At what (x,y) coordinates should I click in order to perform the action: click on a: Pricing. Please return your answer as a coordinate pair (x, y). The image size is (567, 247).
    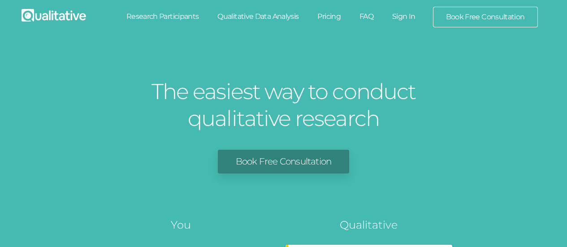
    Looking at the image, I should click on (329, 17).